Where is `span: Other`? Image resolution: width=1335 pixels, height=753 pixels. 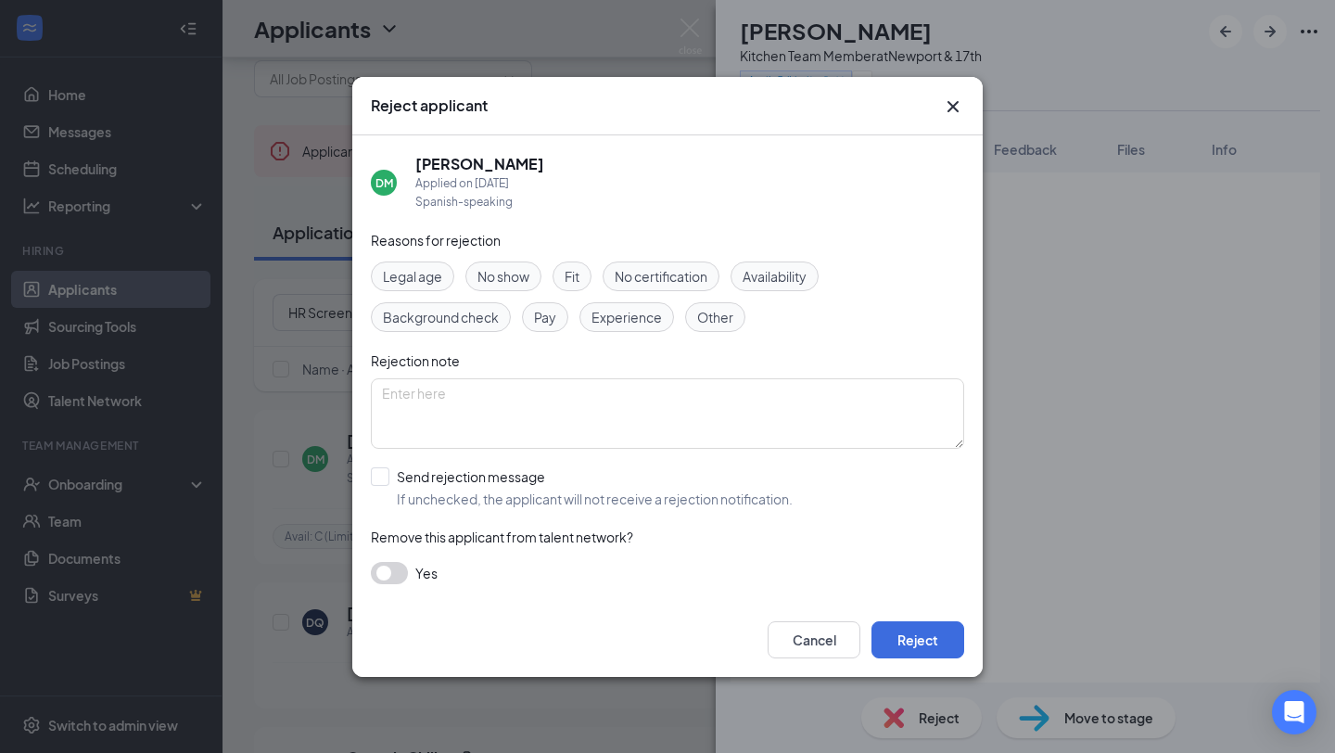 span: Other is located at coordinates (715, 317).